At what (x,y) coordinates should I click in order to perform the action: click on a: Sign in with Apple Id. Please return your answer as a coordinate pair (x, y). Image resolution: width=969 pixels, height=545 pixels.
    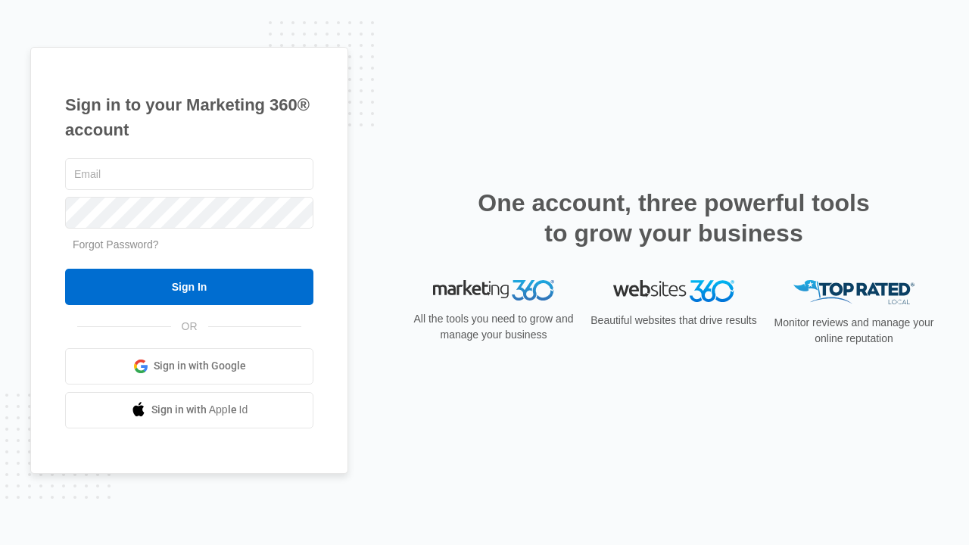
    Looking at the image, I should click on (189, 410).